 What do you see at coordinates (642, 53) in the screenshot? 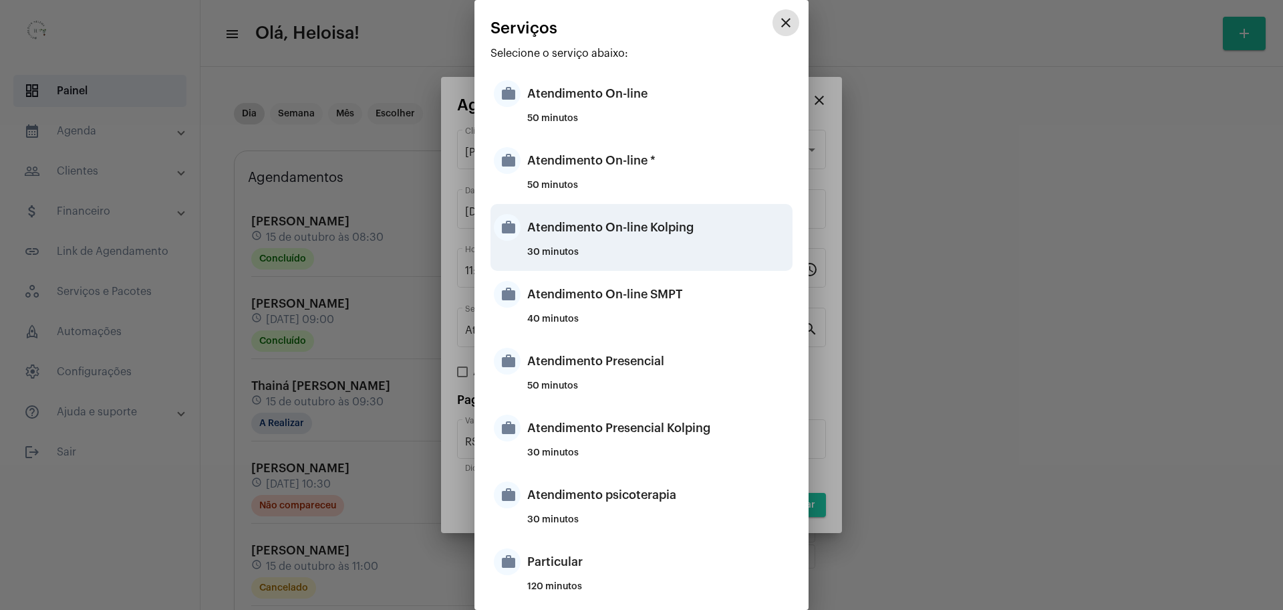
I see `p: Selecione o serviço abaixo:` at bounding box center [642, 53].